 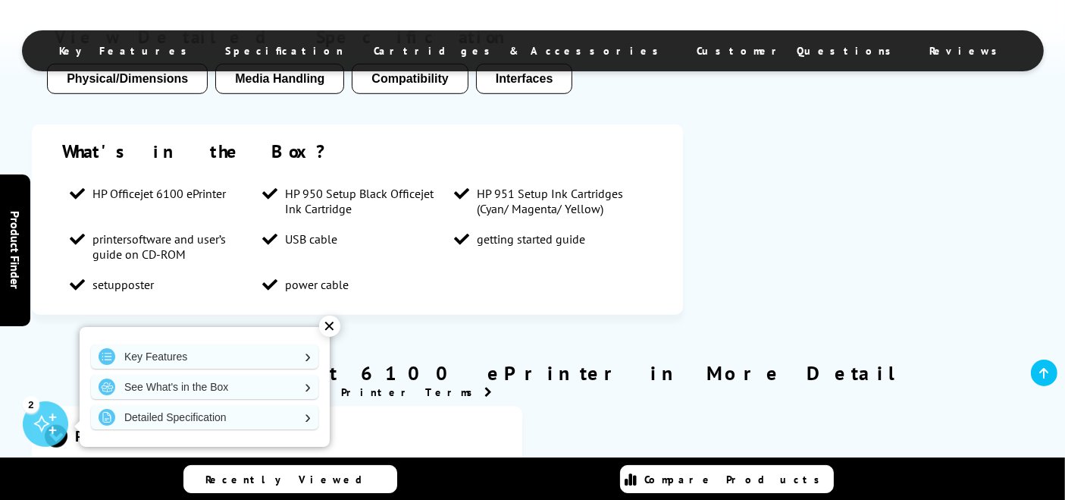 What do you see at coordinates (170, 246) in the screenshot?
I see `span: printersoftware and user’s guide on CD-ROM` at bounding box center [170, 246].